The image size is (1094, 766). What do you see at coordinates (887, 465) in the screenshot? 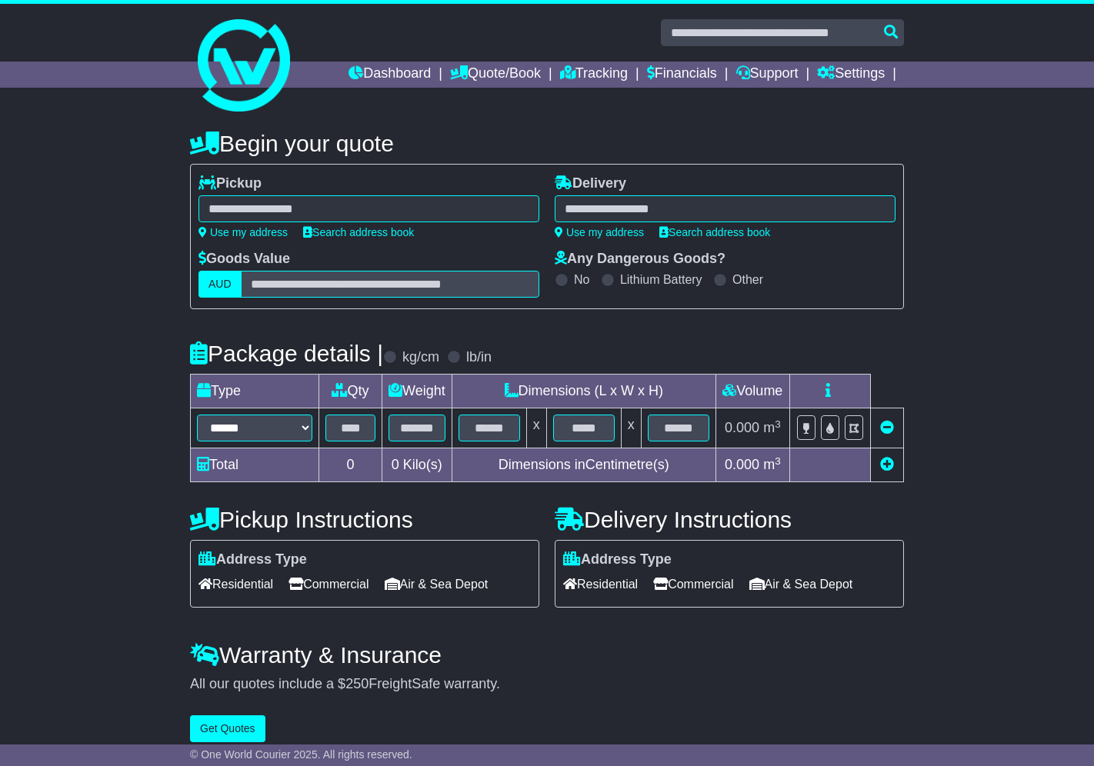
I see `a: Add new item` at bounding box center [887, 465].